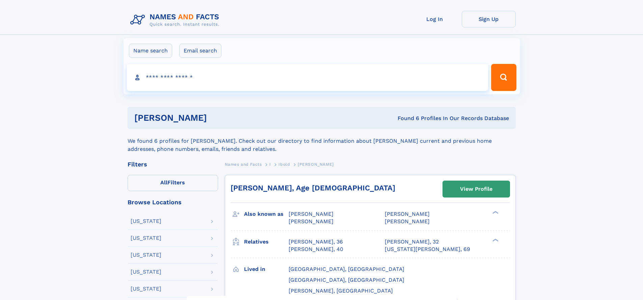  I want to click on label: Name search, so click(151, 51).